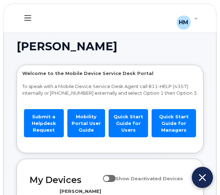 This screenshot has height=195, width=220. Describe the element at coordinates (202, 178) in the screenshot. I see `img: Close chat` at that location.